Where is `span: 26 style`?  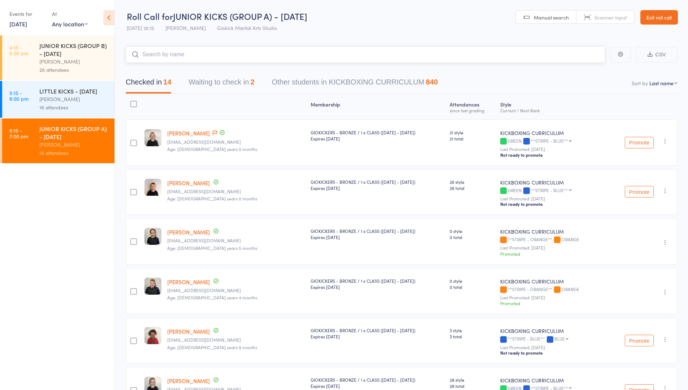
span: 26 style is located at coordinates (472, 182).